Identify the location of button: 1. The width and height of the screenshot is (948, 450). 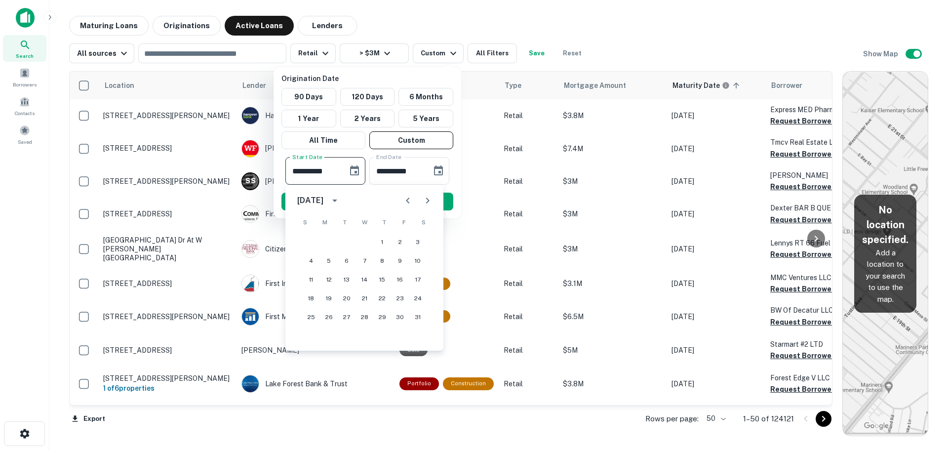
(382, 242).